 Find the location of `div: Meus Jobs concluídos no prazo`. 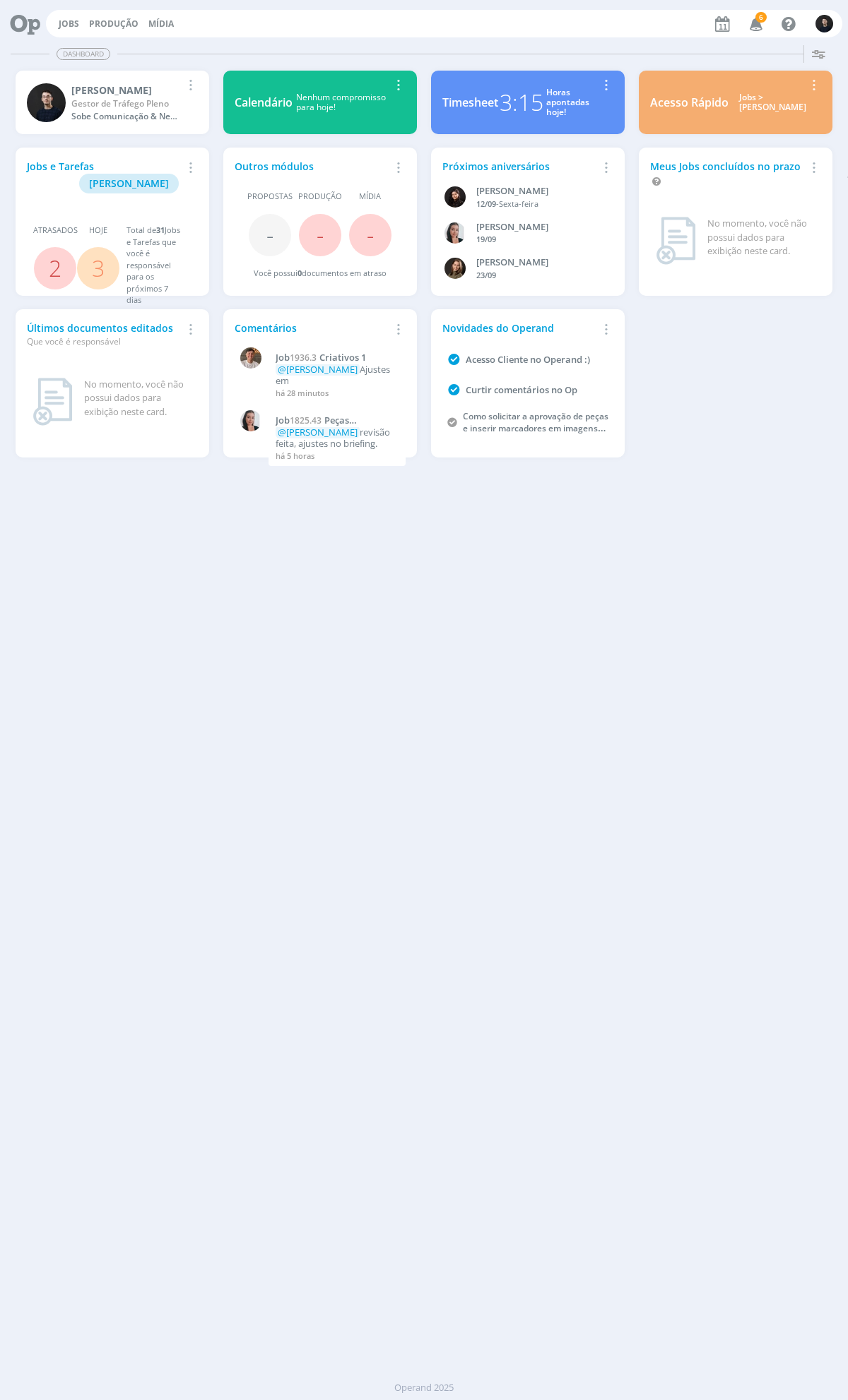

div: Meus Jobs concluídos no prazo is located at coordinates (727, 173).